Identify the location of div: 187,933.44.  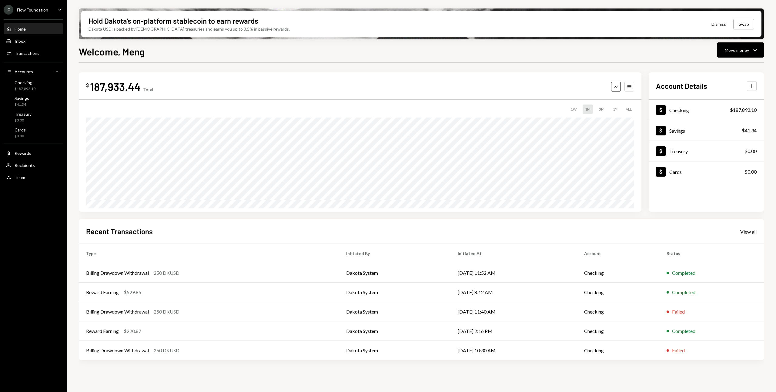
(115, 86).